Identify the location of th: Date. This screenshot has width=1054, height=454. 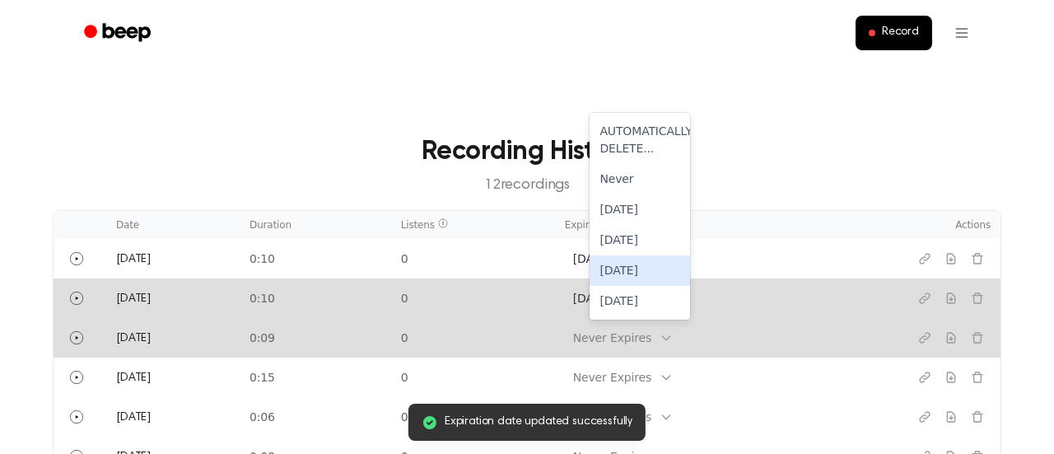
(173, 225).